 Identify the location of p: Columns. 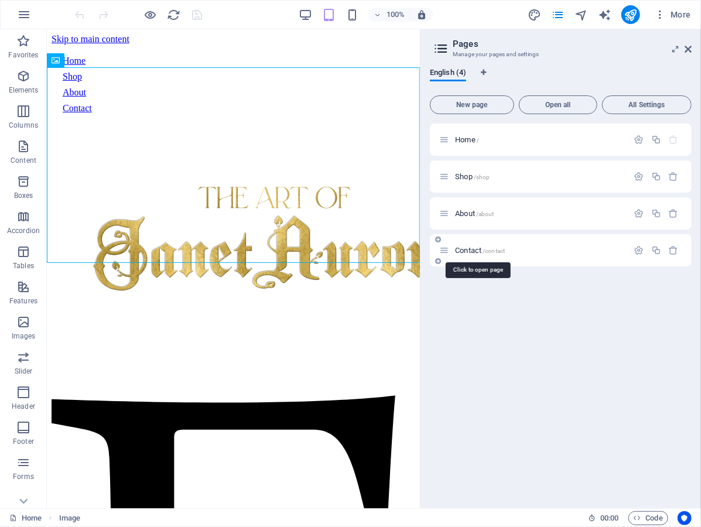
(23, 125).